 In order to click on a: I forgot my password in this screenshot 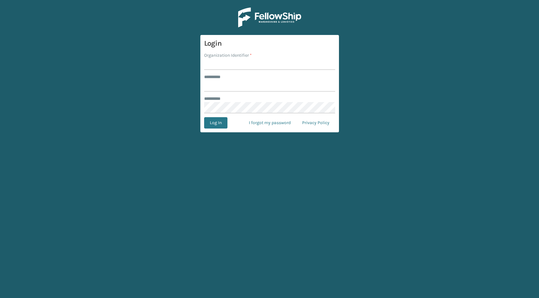, I will do `click(270, 123)`.